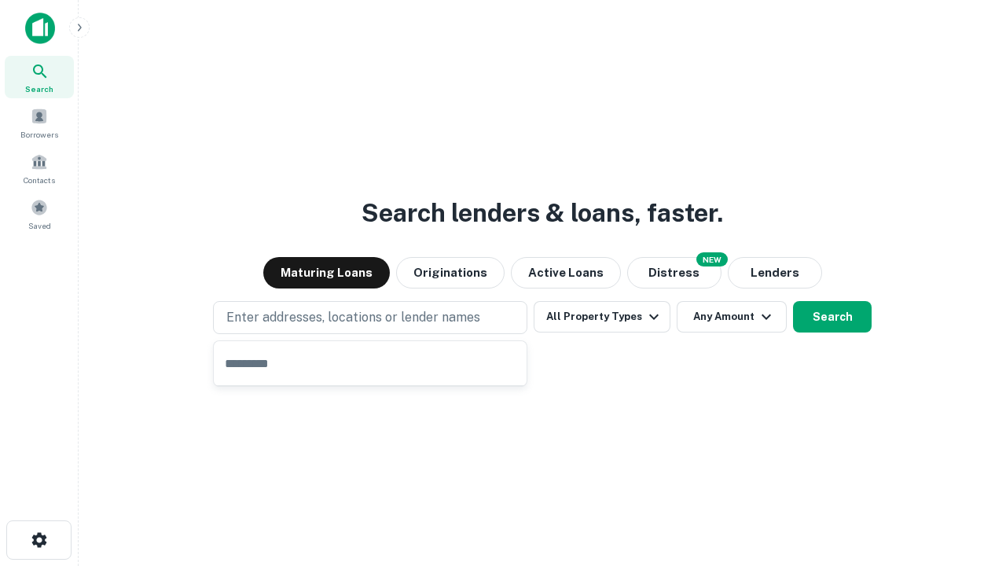  What do you see at coordinates (833, 317) in the screenshot?
I see `button: Search` at bounding box center [833, 317].